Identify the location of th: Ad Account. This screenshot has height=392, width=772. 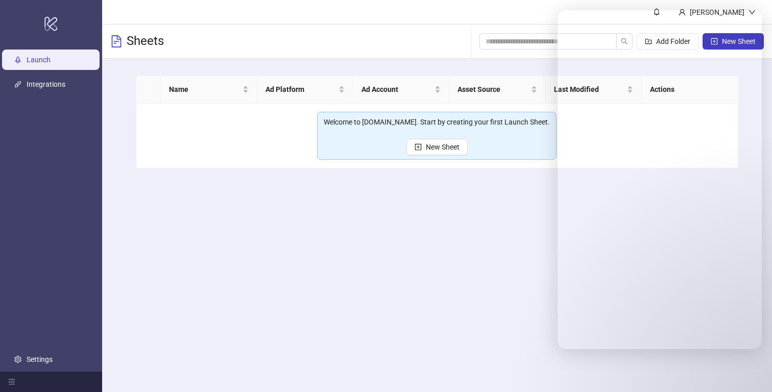
(401, 89).